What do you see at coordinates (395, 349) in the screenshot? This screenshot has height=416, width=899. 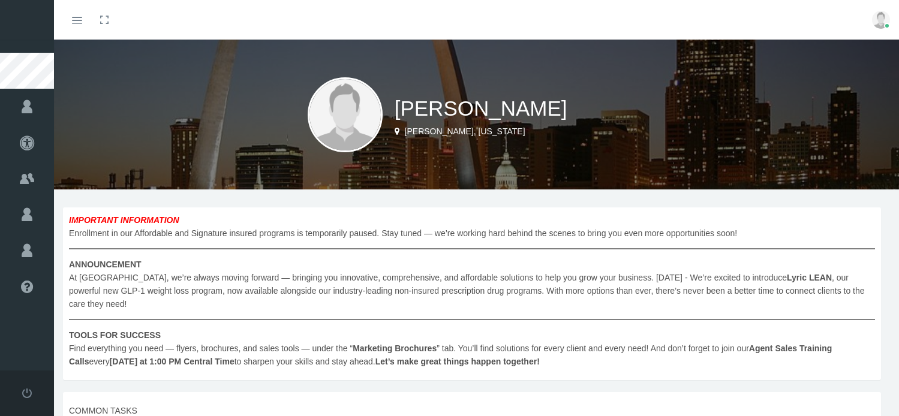 I see `b: Marketing Brochures` at bounding box center [395, 349].